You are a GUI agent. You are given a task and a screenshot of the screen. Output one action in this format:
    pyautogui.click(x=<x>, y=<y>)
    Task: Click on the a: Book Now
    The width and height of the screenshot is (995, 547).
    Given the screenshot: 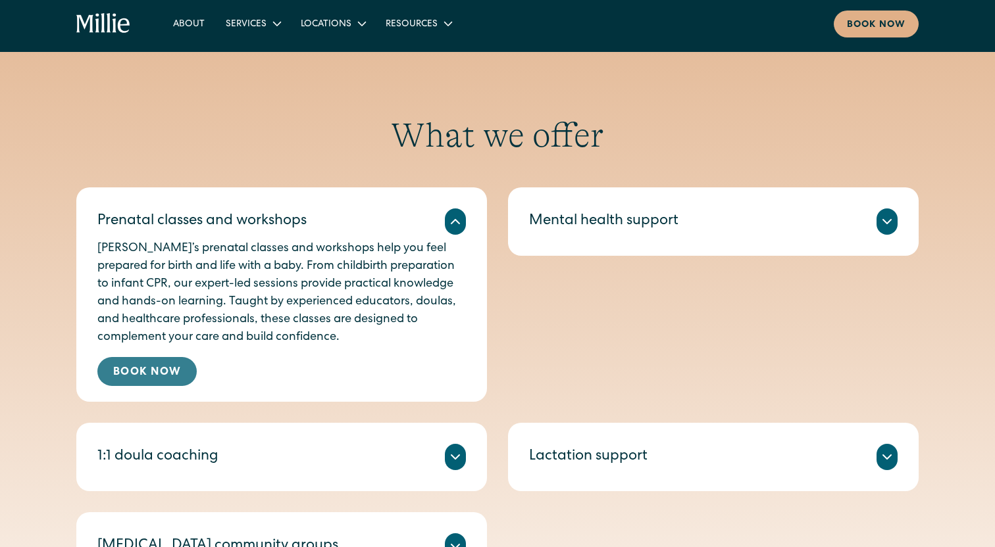 What is the action you would take?
    pyautogui.click(x=147, y=372)
    